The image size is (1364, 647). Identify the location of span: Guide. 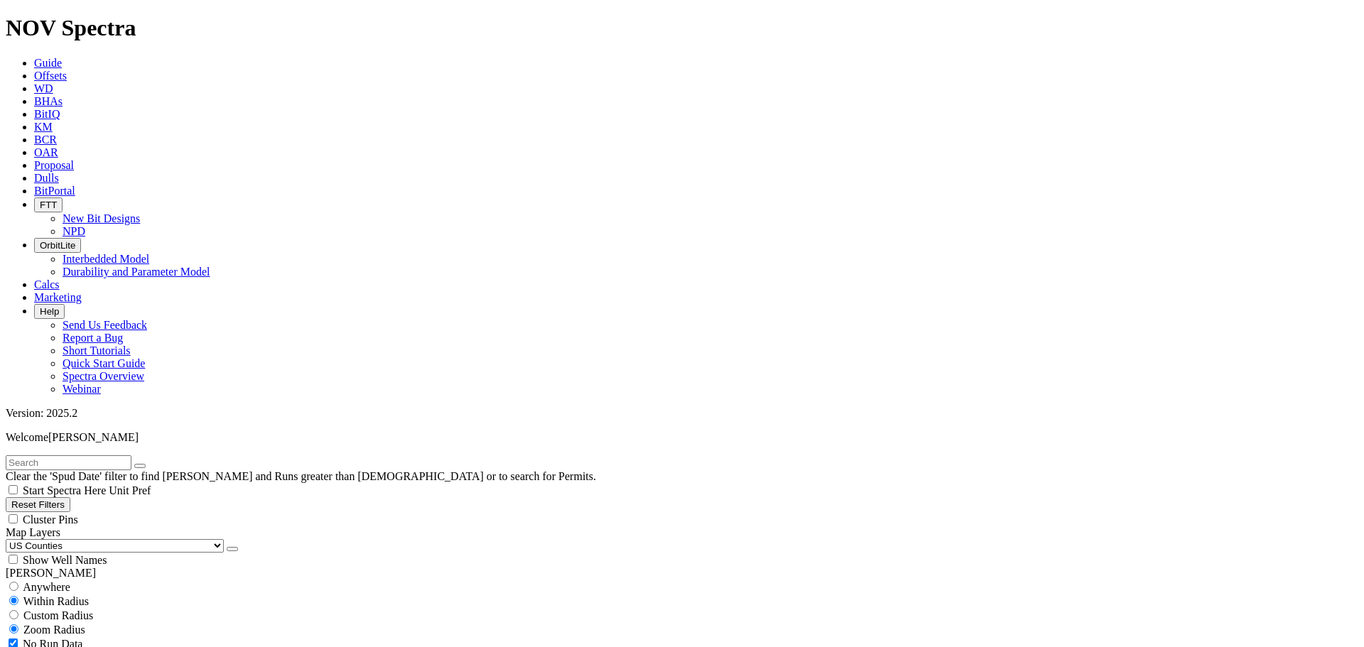
(48, 63).